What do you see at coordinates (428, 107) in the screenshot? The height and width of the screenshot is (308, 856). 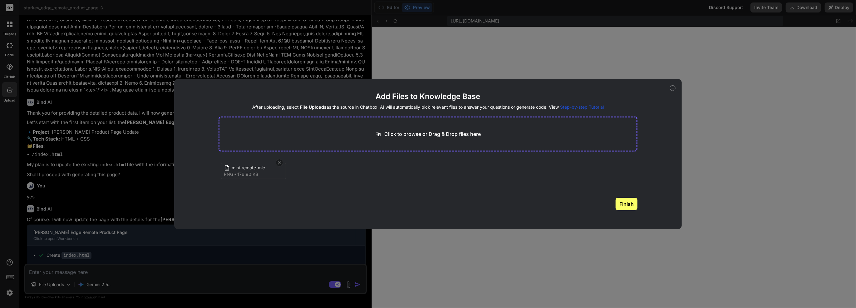 I see `h4: After uploading, select as the source in Chatbox. AI will automatically pick relevant files to an...` at bounding box center [428, 107].